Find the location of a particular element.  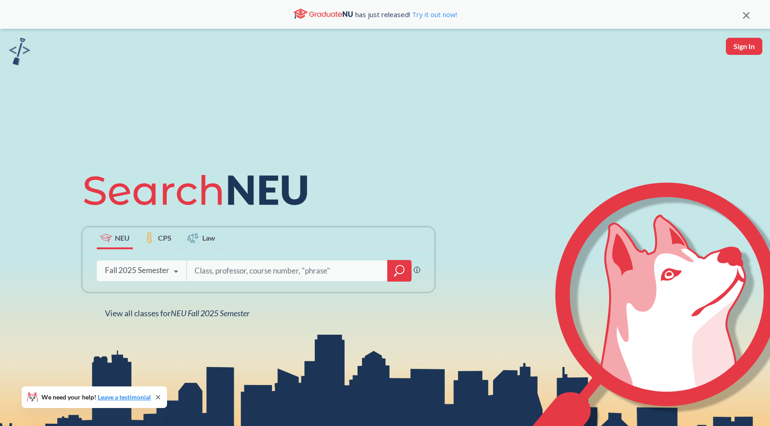

span: View all classes for is located at coordinates (177, 313).